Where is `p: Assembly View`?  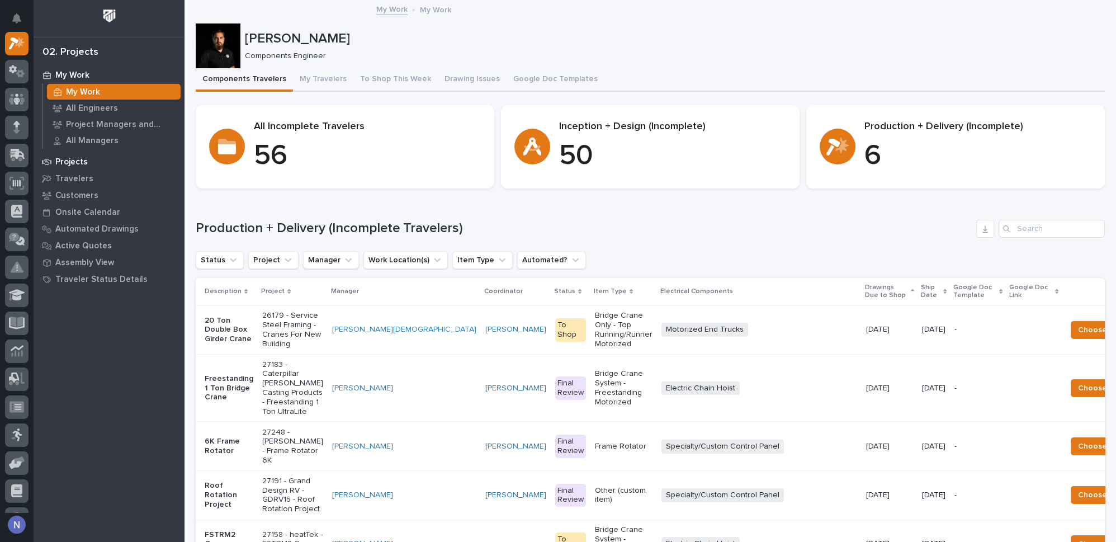
p: Assembly View is located at coordinates (84, 263).